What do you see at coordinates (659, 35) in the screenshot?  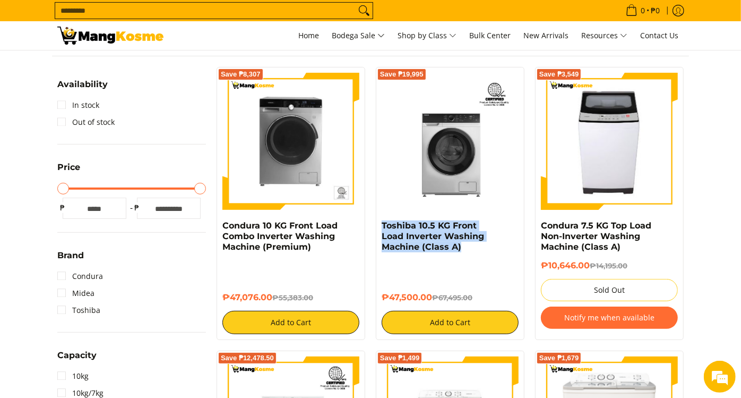 I see `span: Contact Us` at bounding box center [659, 35].